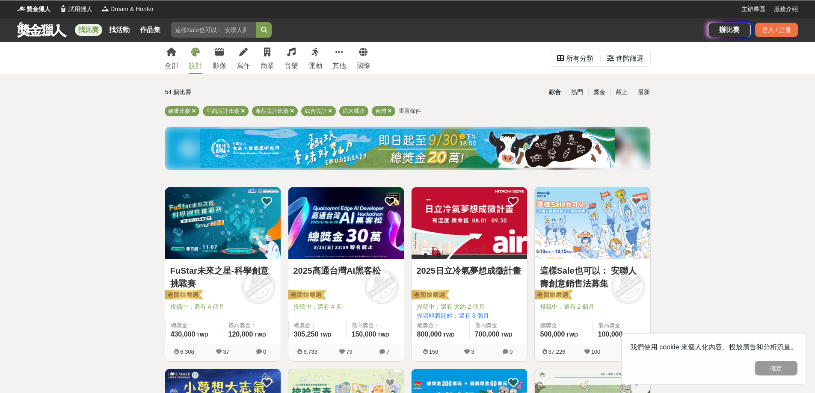  Describe the element at coordinates (80, 9) in the screenshot. I see `span: 試用獵人` at that location.